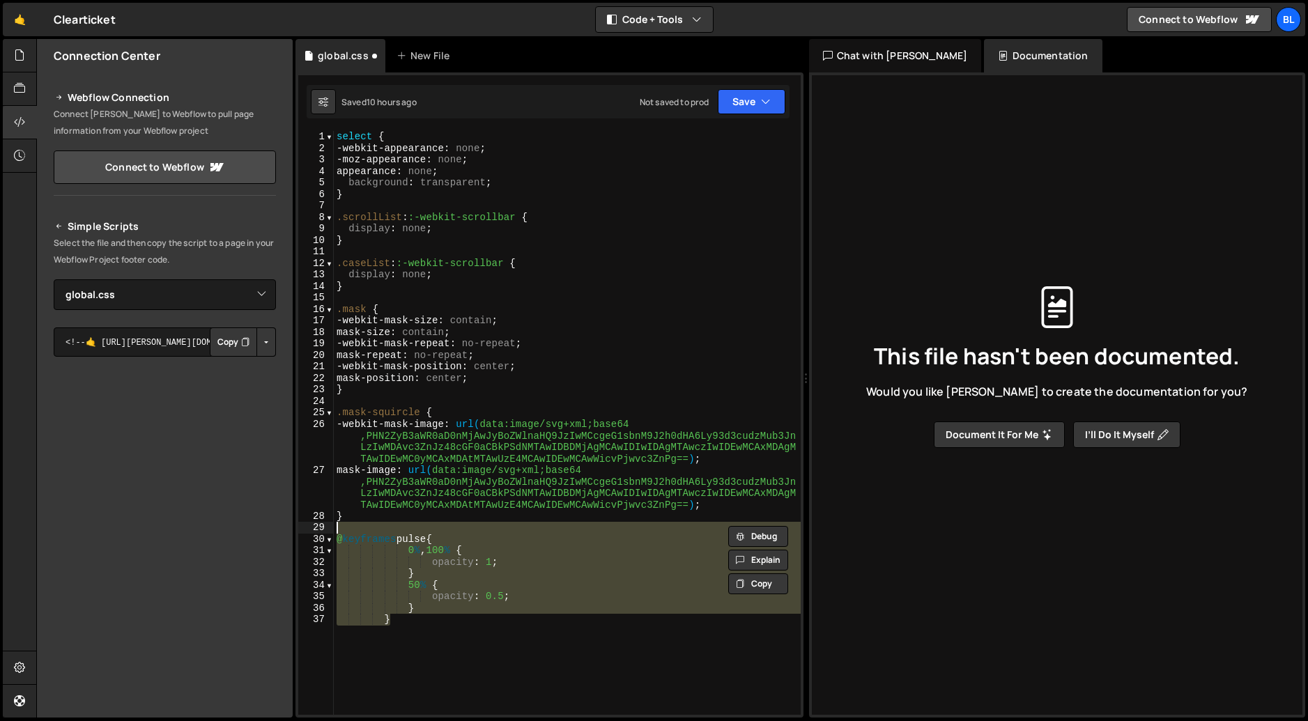 Image resolution: width=1308 pixels, height=721 pixels. What do you see at coordinates (999, 435) in the screenshot?
I see `button: Document it for me` at bounding box center [999, 435].